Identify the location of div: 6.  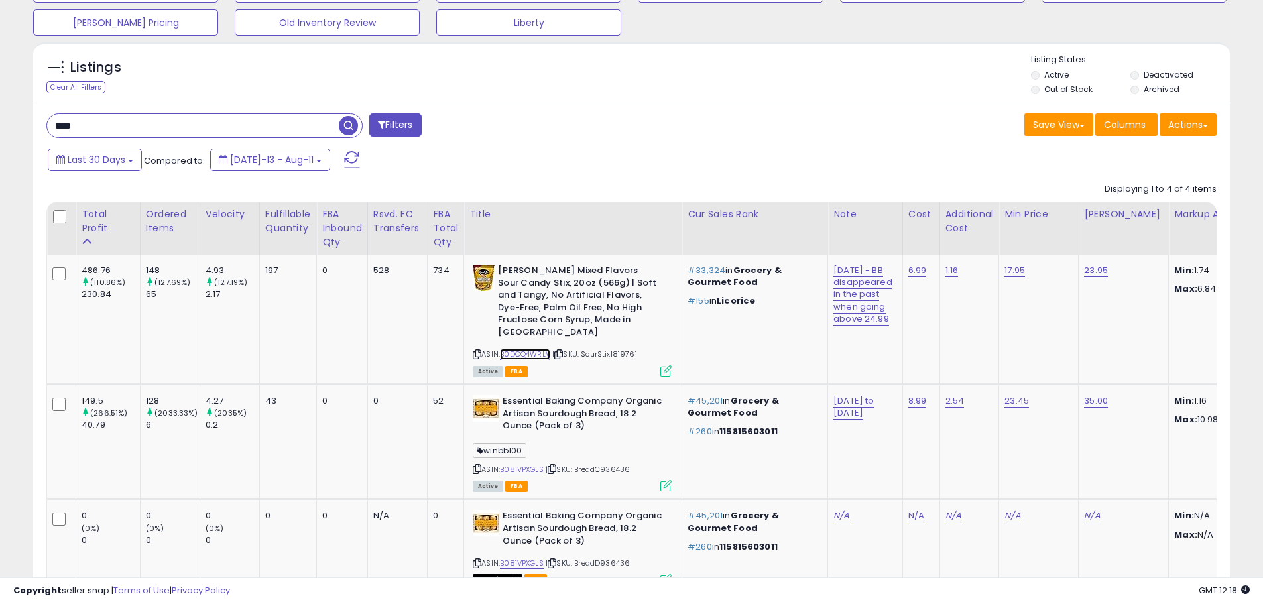
(172, 425).